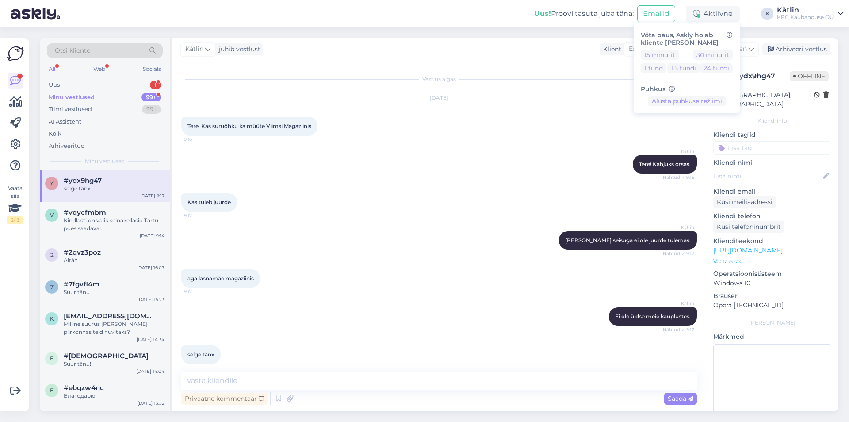 The width and height of the screenshot is (849, 422). What do you see at coordinates (15, 204) in the screenshot?
I see `div: Vaata siia` at bounding box center [15, 204].